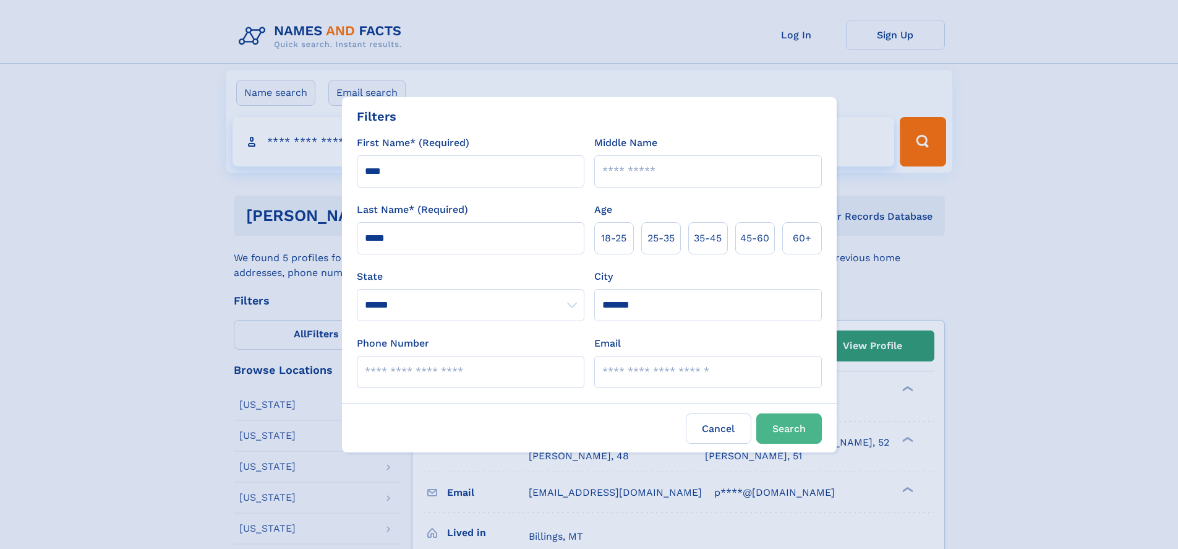 The height and width of the screenshot is (549, 1178). What do you see at coordinates (607, 343) in the screenshot?
I see `label: Email` at bounding box center [607, 343].